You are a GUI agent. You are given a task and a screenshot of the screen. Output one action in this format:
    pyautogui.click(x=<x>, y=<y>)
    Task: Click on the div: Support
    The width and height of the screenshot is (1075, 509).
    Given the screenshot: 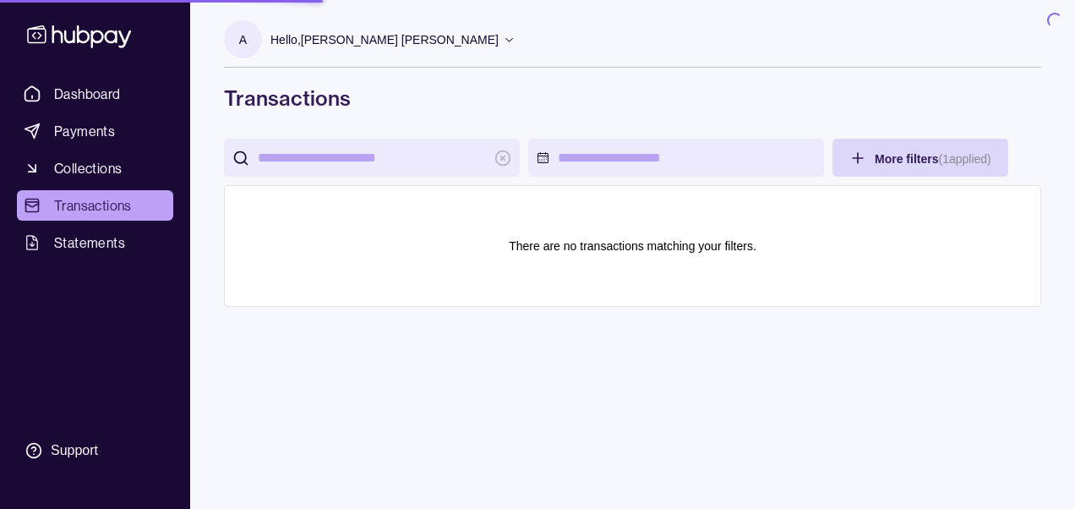 What is the action you would take?
    pyautogui.click(x=74, y=451)
    